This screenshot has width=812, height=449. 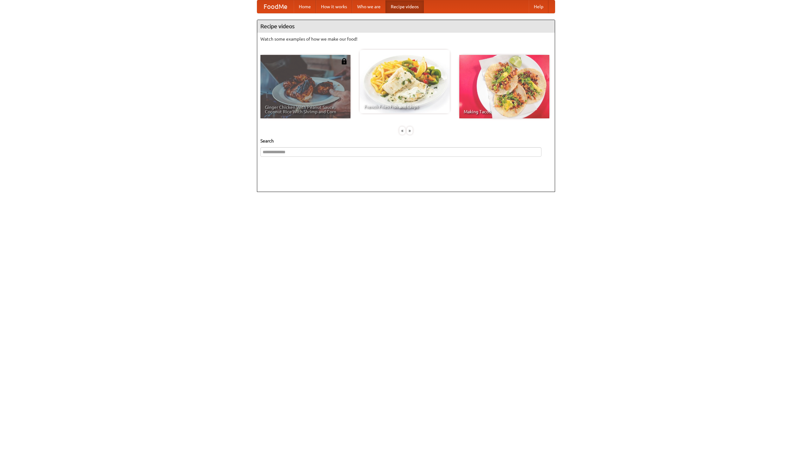 What do you see at coordinates (305, 7) in the screenshot?
I see `a: Home` at bounding box center [305, 7].